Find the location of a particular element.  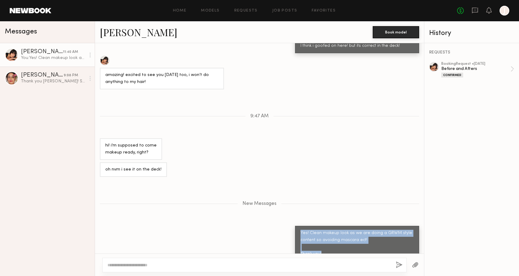

a: Home is located at coordinates (180, 11).